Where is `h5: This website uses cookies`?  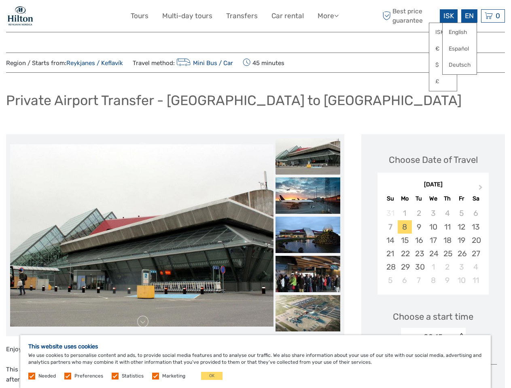
h5: This website uses cookies is located at coordinates (255, 347).